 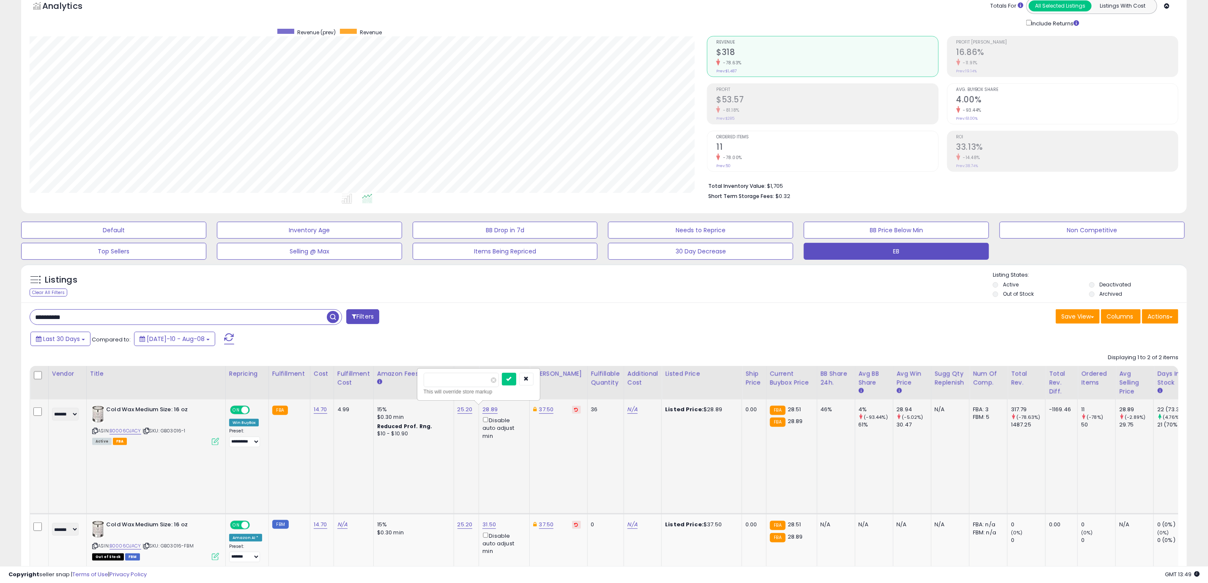 What do you see at coordinates (987, 524) in the screenshot?
I see `div: FBA: n/a` at bounding box center [987, 524].